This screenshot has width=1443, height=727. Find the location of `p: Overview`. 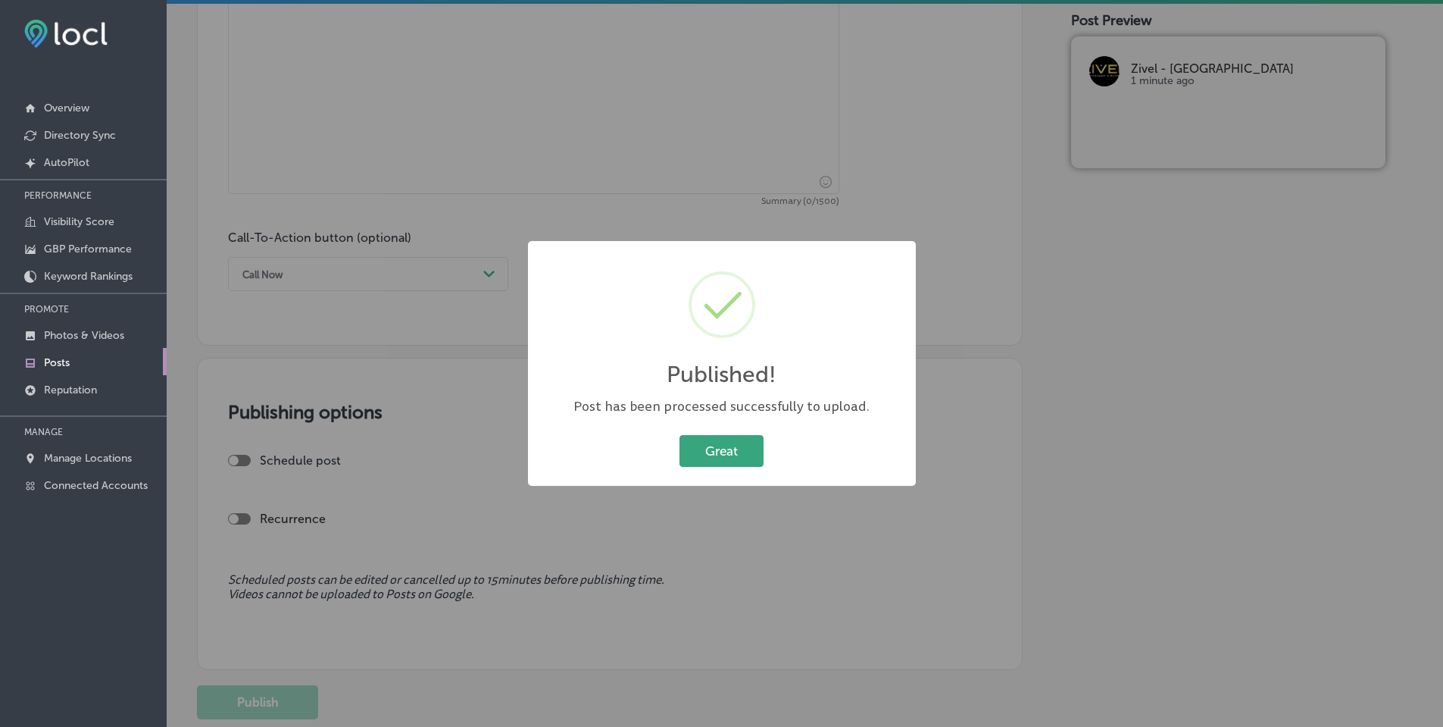

p: Overview is located at coordinates (67, 108).